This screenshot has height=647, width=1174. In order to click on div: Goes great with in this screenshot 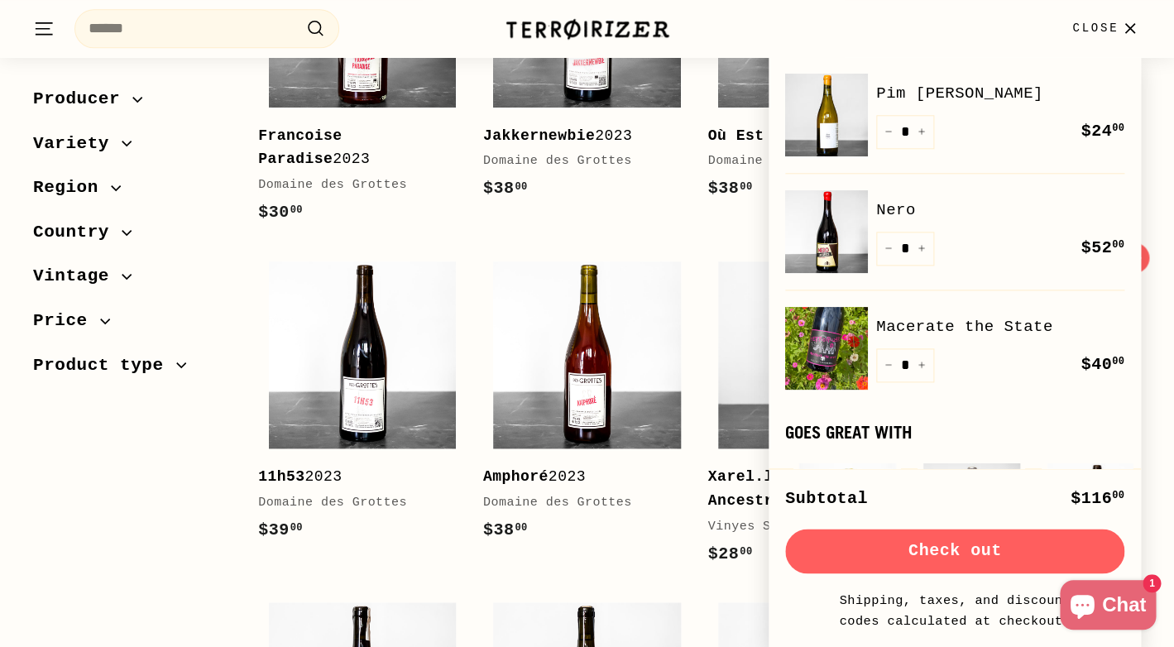, I will do `click(955, 432)`.